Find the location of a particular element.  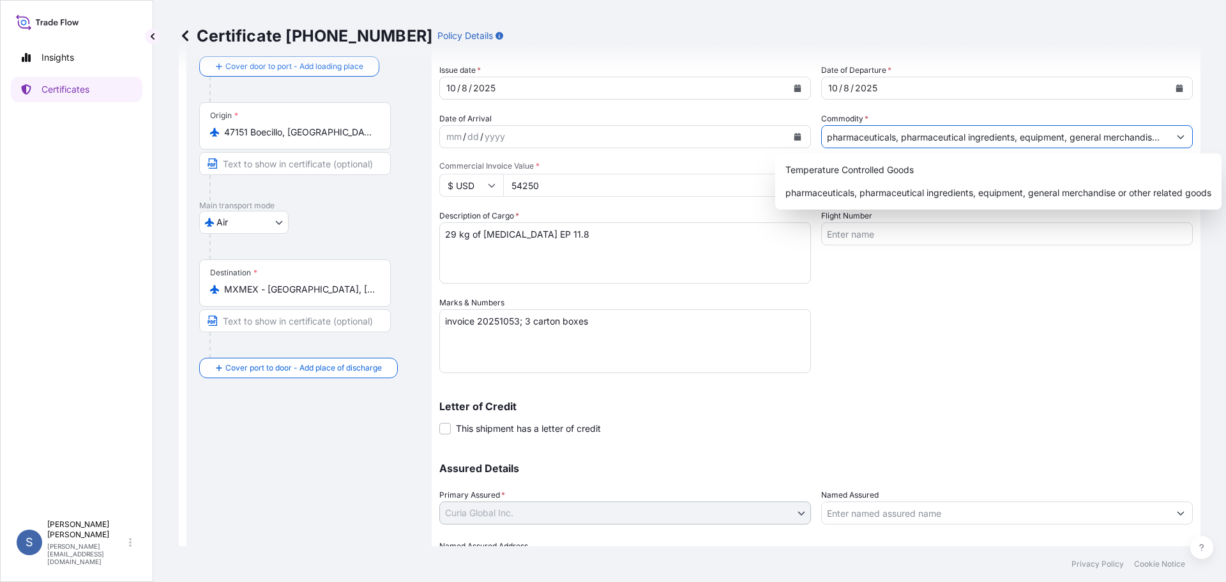

input: Assured Name is located at coordinates (996, 513).